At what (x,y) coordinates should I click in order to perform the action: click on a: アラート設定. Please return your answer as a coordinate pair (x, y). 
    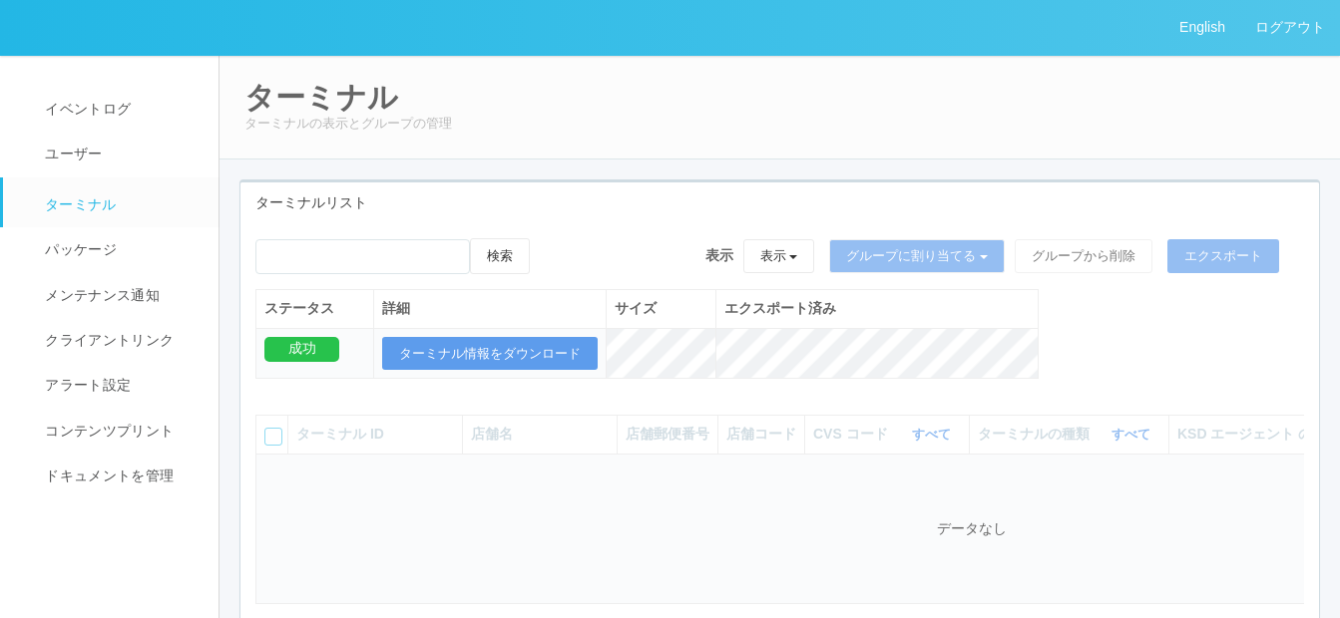
    Looking at the image, I should click on (120, 385).